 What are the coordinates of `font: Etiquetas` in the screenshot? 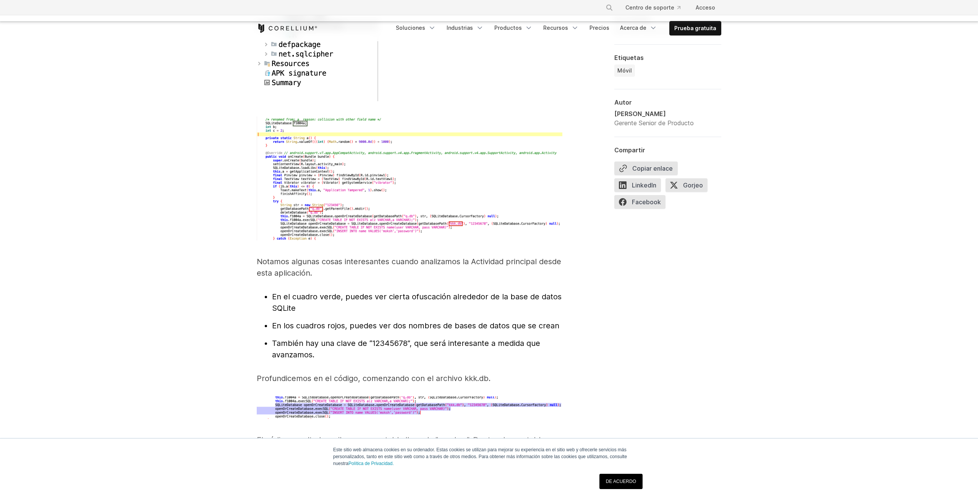 It's located at (629, 58).